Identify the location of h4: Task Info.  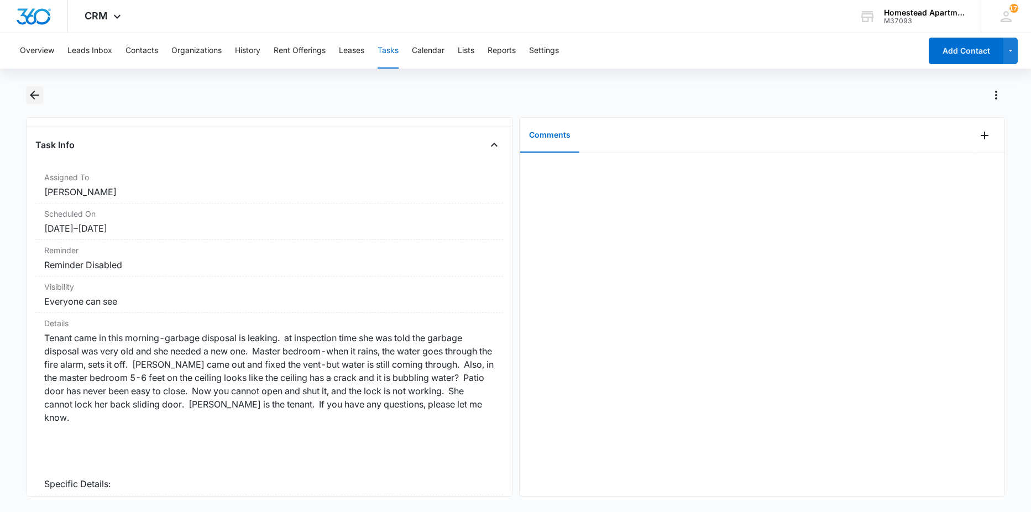
(55, 145).